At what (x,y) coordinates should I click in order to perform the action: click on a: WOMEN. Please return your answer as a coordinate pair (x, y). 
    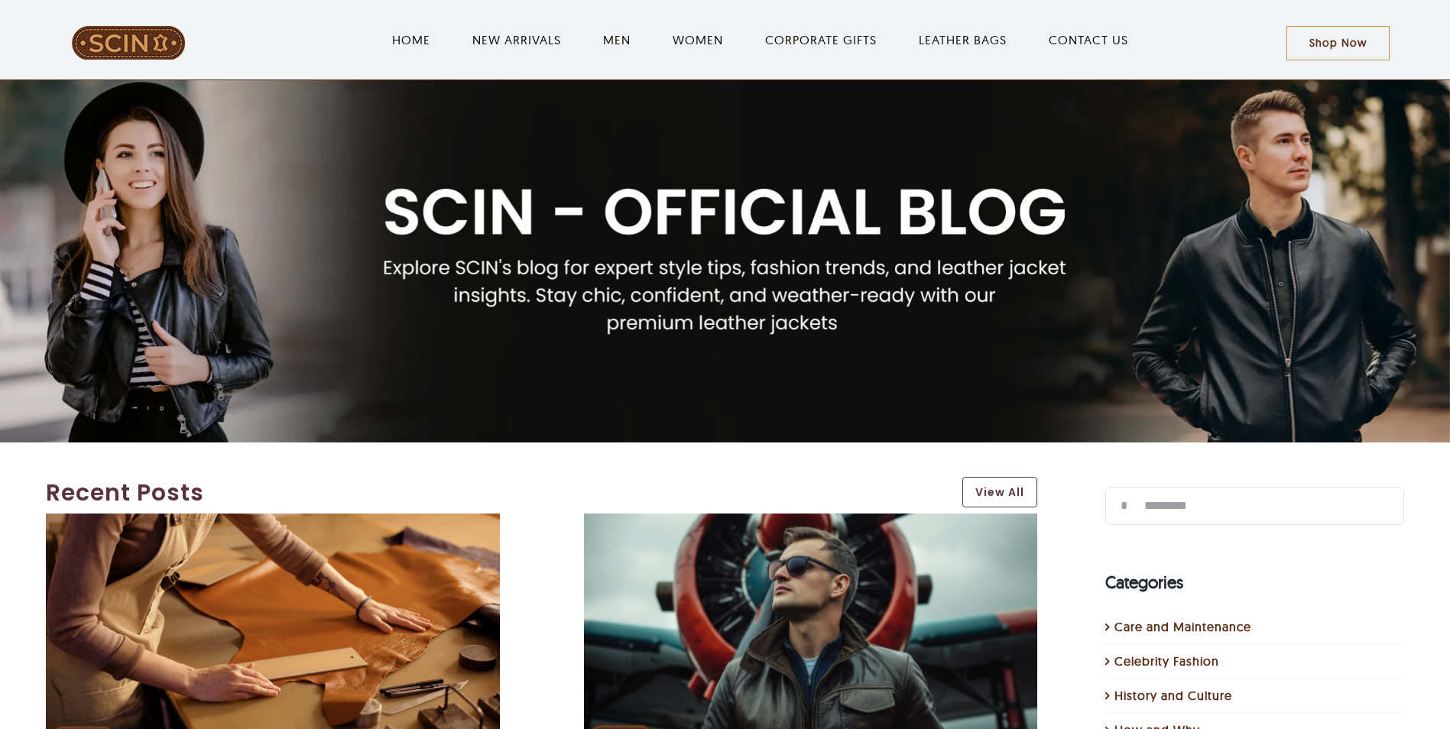
    Looking at the image, I should click on (698, 40).